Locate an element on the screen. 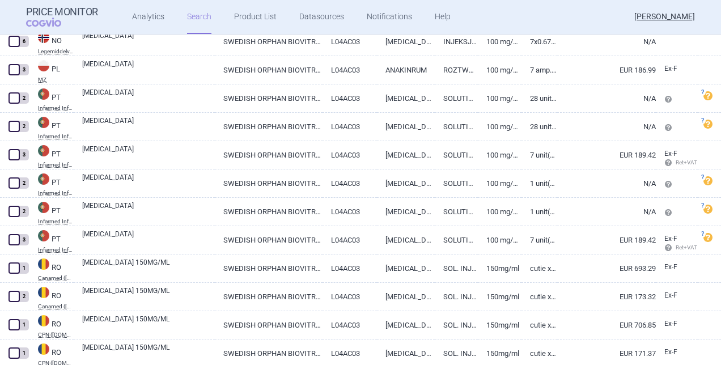 The width and height of the screenshot is (721, 365). a: 100 mg/0,67 ml is located at coordinates (500, 41).